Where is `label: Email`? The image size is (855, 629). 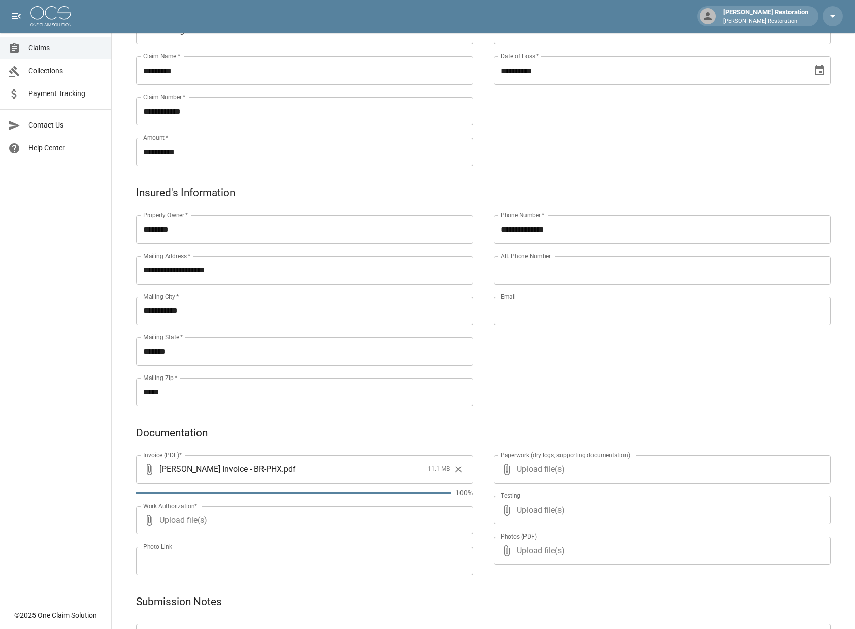
label: Email is located at coordinates (508, 296).